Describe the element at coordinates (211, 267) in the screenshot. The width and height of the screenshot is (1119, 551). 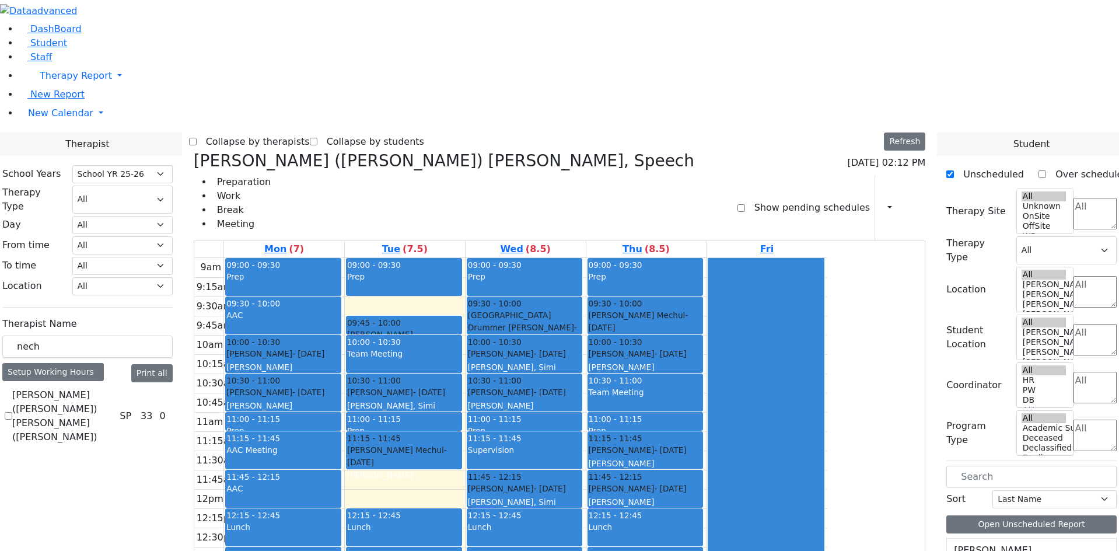
I see `div: 9am` at that location.